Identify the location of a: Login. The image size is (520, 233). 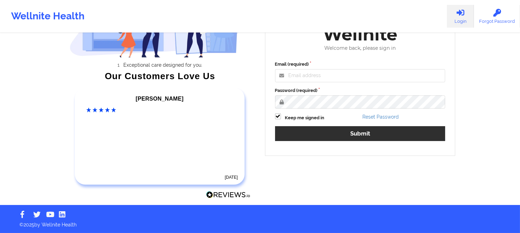
(460, 16).